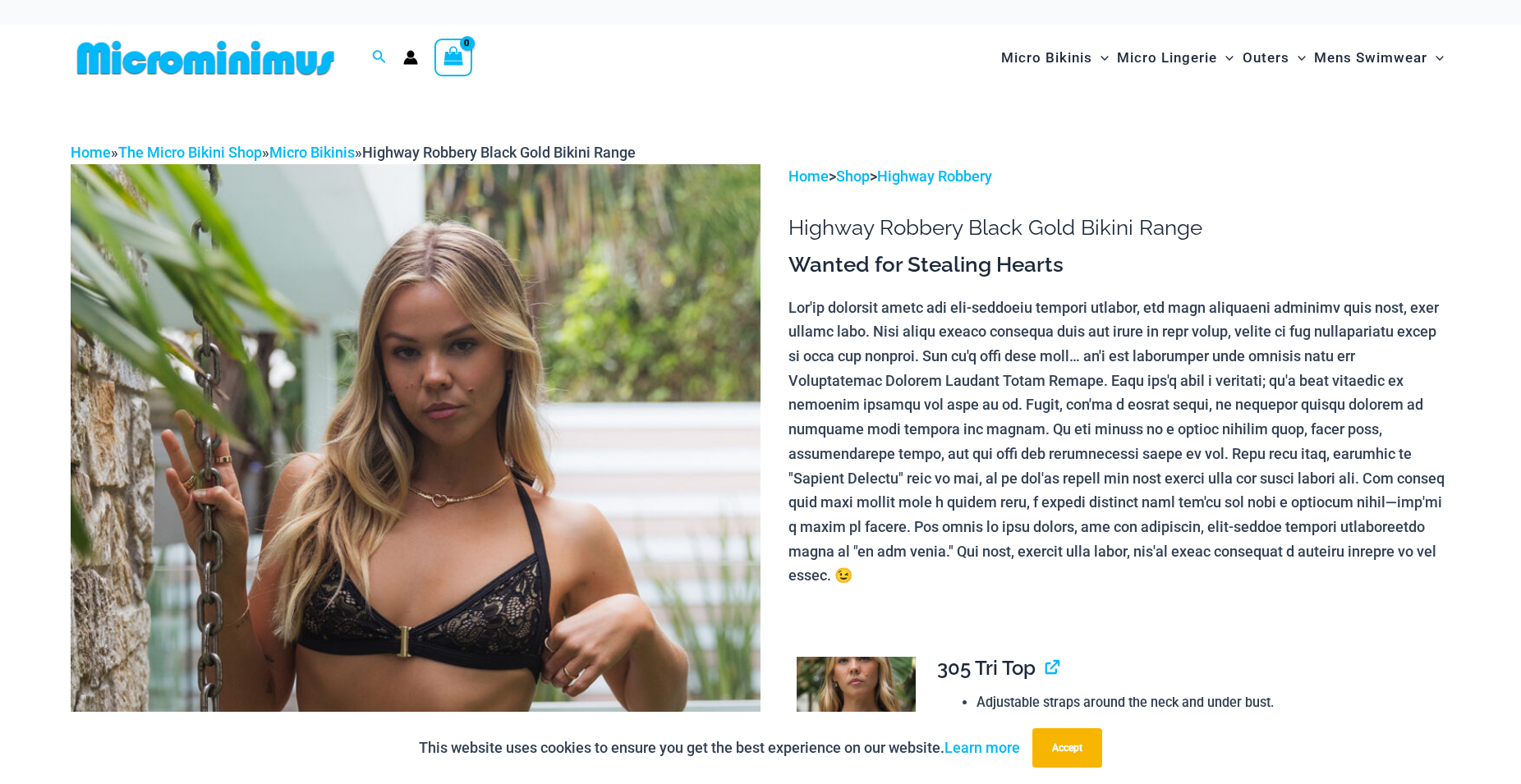 Image resolution: width=1521 pixels, height=784 pixels. What do you see at coordinates (1379, 57) in the screenshot?
I see `a: Mens SwimwearMenu ToggleMenu Toggle` at bounding box center [1379, 57].